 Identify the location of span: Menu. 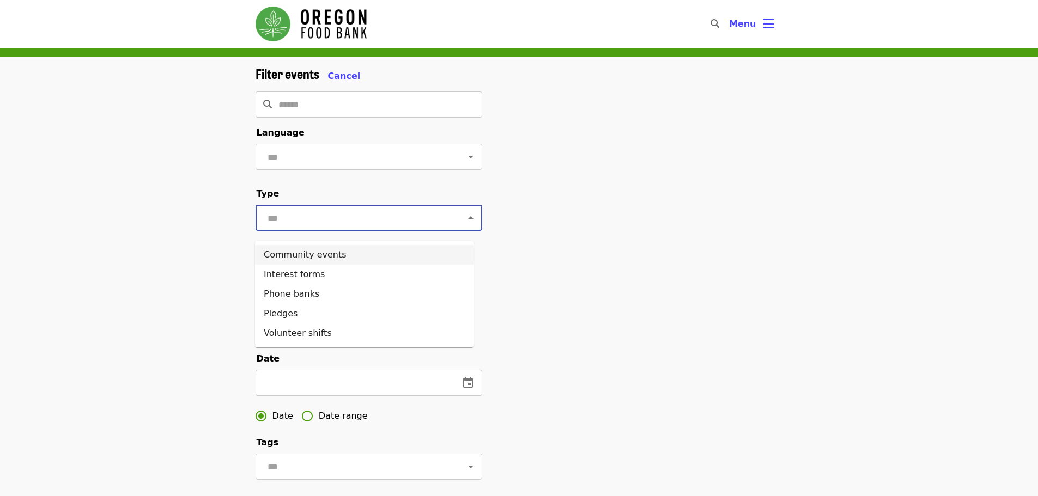
(743, 23).